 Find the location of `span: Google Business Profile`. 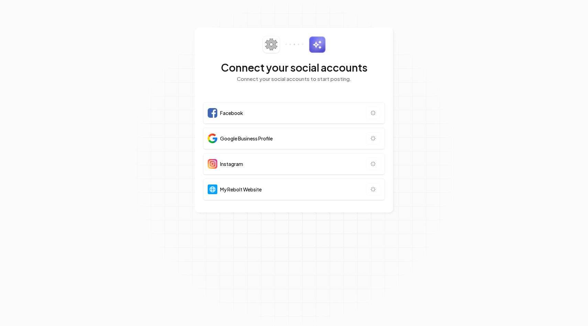

span: Google Business Profile is located at coordinates (246, 138).